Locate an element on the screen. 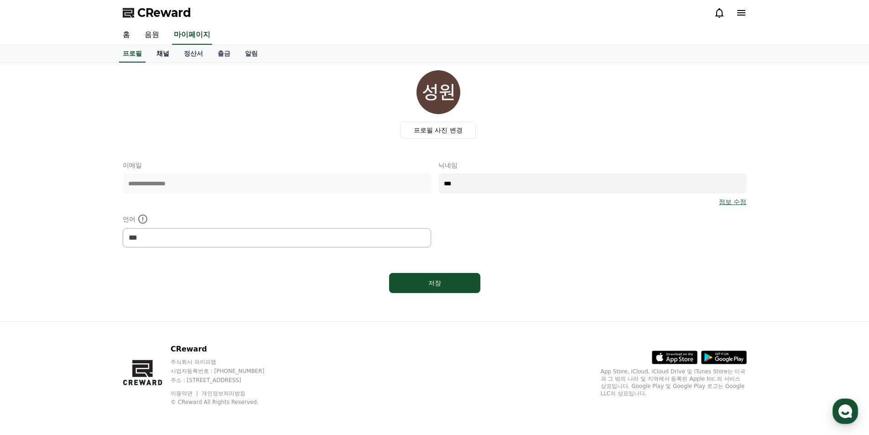 This screenshot has height=435, width=869. a: 이용약관 is located at coordinates (185, 393).